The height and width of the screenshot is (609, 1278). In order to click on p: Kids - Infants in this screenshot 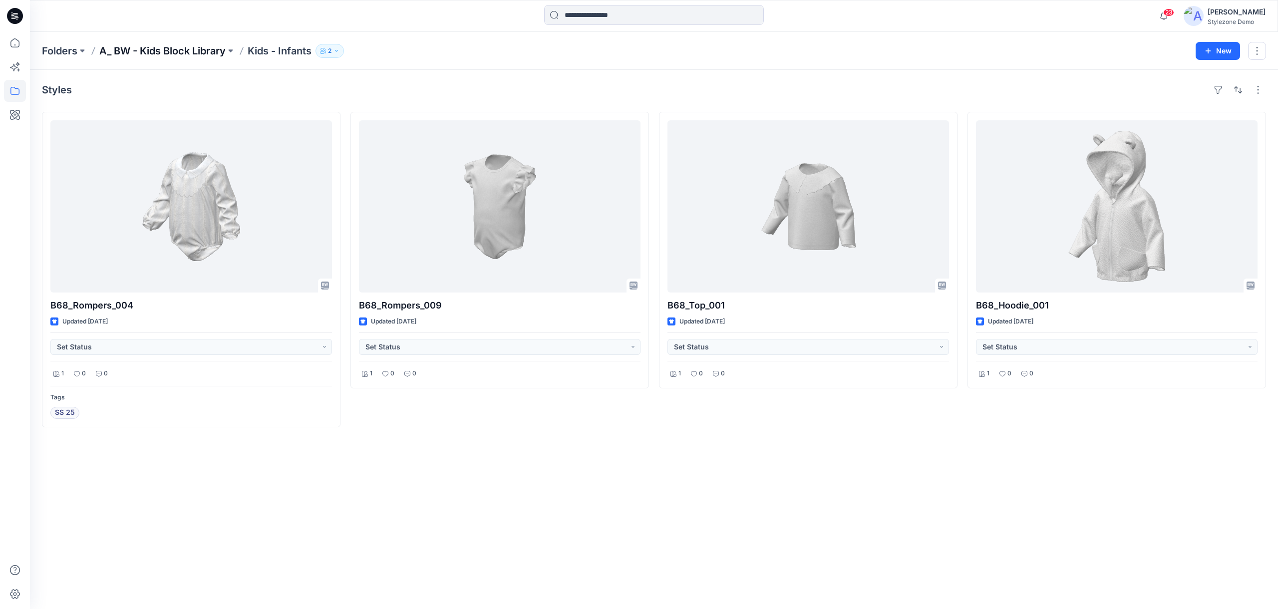, I will do `click(280, 51)`.